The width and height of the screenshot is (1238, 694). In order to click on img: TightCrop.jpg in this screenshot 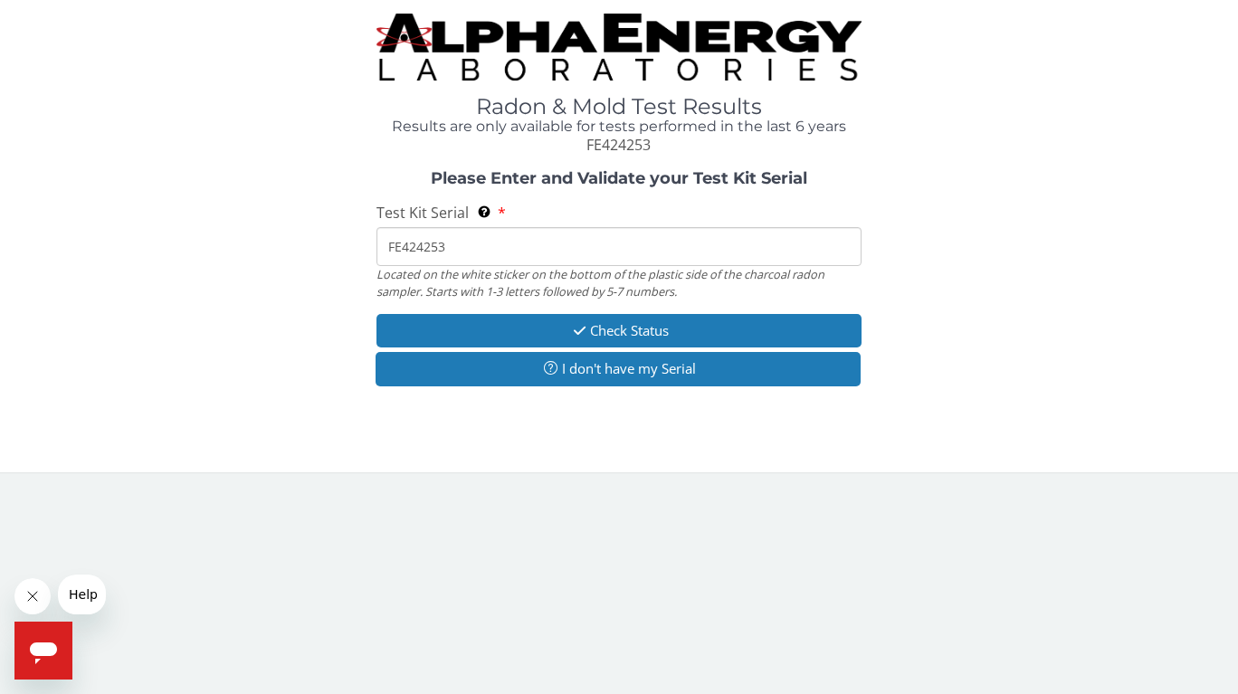, I will do `click(618, 47)`.